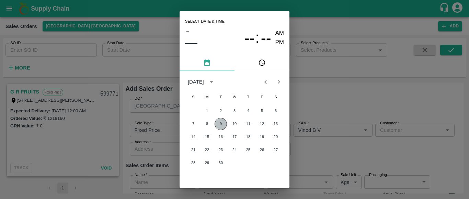 This screenshot has width=469, height=199. I want to click on button: 10, so click(234, 124).